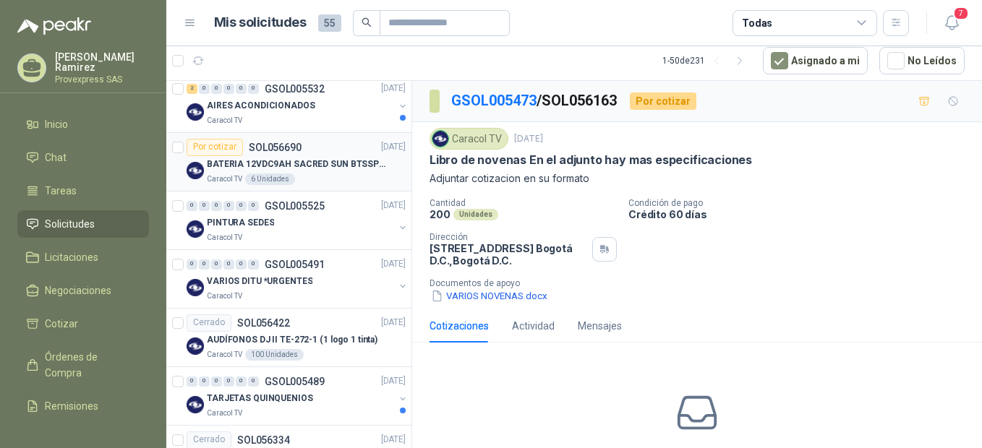 This screenshot has width=982, height=448. I want to click on span: search, so click(367, 22).